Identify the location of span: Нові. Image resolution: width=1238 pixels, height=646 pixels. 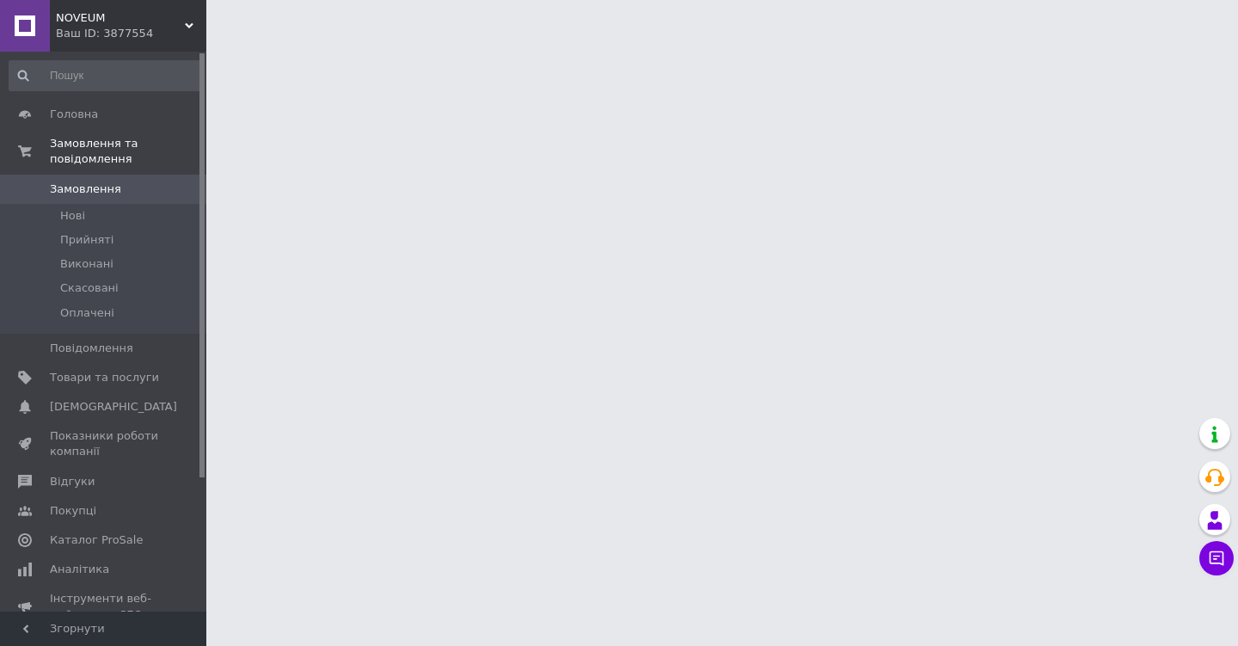
(72, 216).